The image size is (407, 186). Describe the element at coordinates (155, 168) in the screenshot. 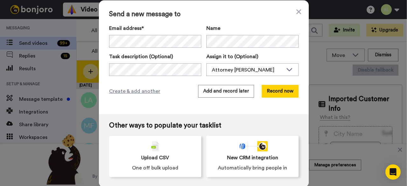

I see `span: One off bulk upload` at that location.